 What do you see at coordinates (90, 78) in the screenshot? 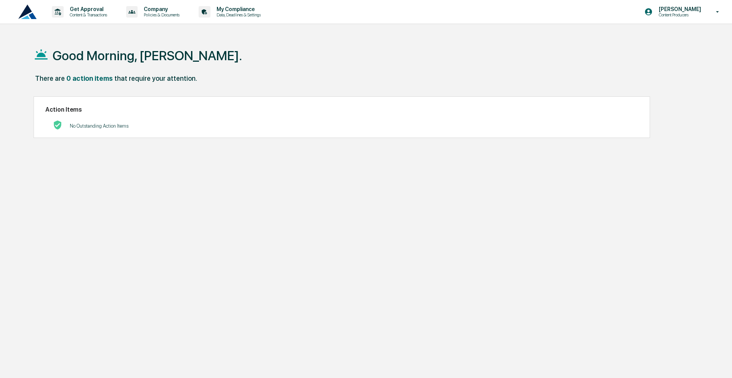
I see `div: 0 action items` at bounding box center [90, 78].